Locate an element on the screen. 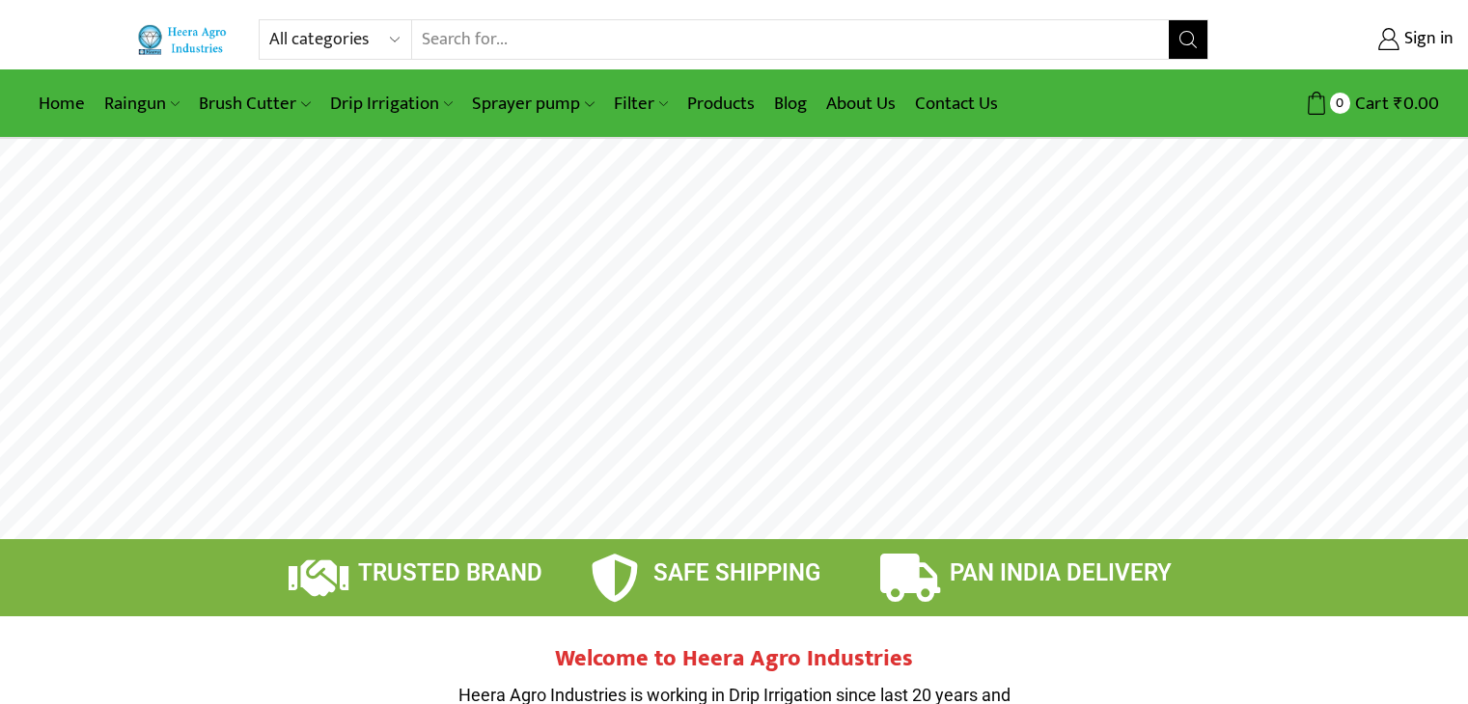  span: 0 is located at coordinates (1339, 102).